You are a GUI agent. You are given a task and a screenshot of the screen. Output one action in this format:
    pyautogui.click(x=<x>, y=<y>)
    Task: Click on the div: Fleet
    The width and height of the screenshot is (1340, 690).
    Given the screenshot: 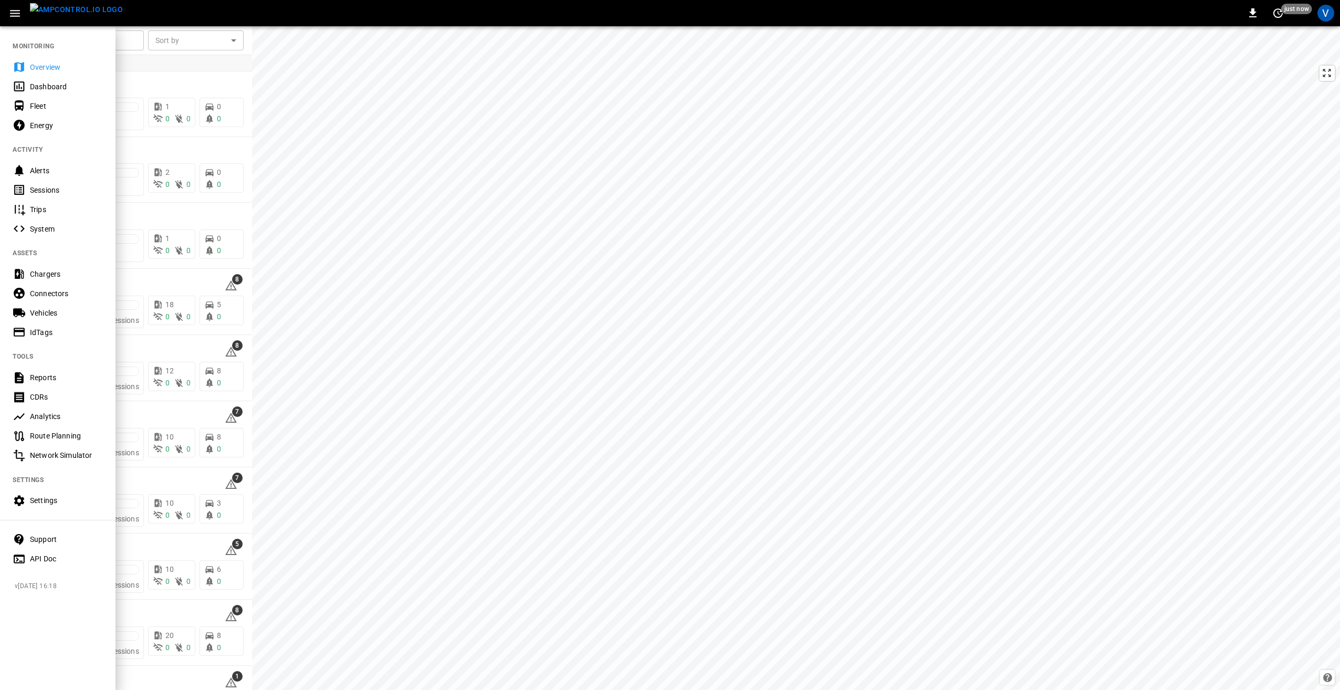 What is the action you would take?
    pyautogui.click(x=66, y=106)
    